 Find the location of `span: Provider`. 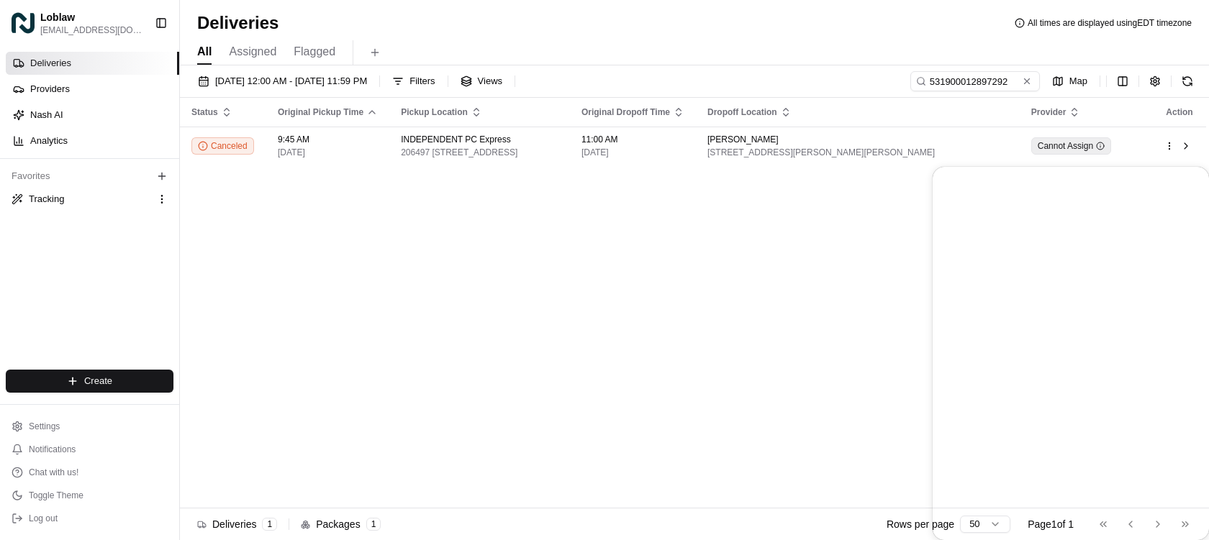

span: Provider is located at coordinates (1048, 112).